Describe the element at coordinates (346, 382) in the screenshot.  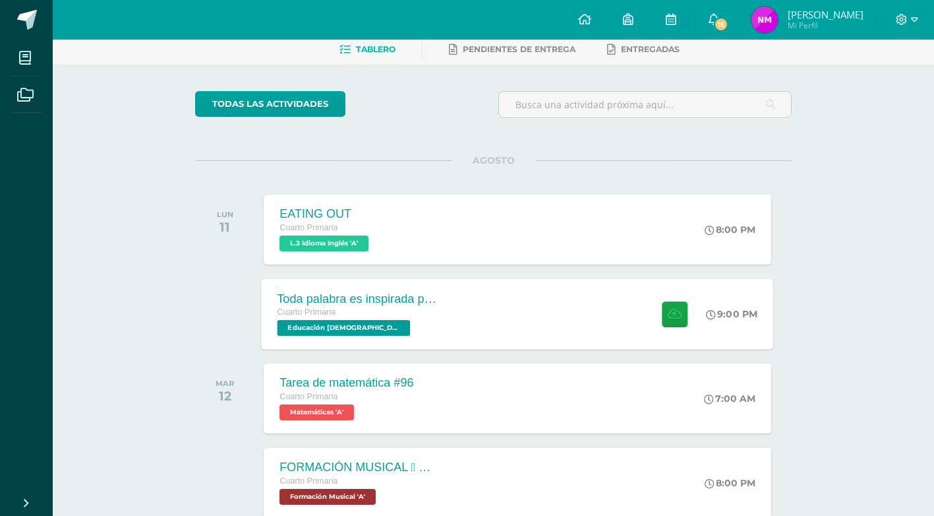
I see `div: Tarea de matemática #96` at that location.